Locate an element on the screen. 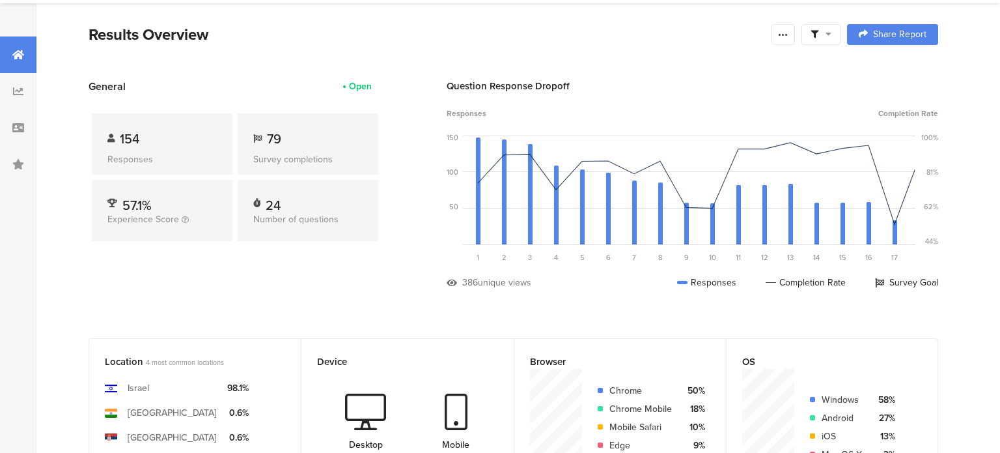 The image size is (1000, 453). span: 15 is located at coordinates (843, 257).